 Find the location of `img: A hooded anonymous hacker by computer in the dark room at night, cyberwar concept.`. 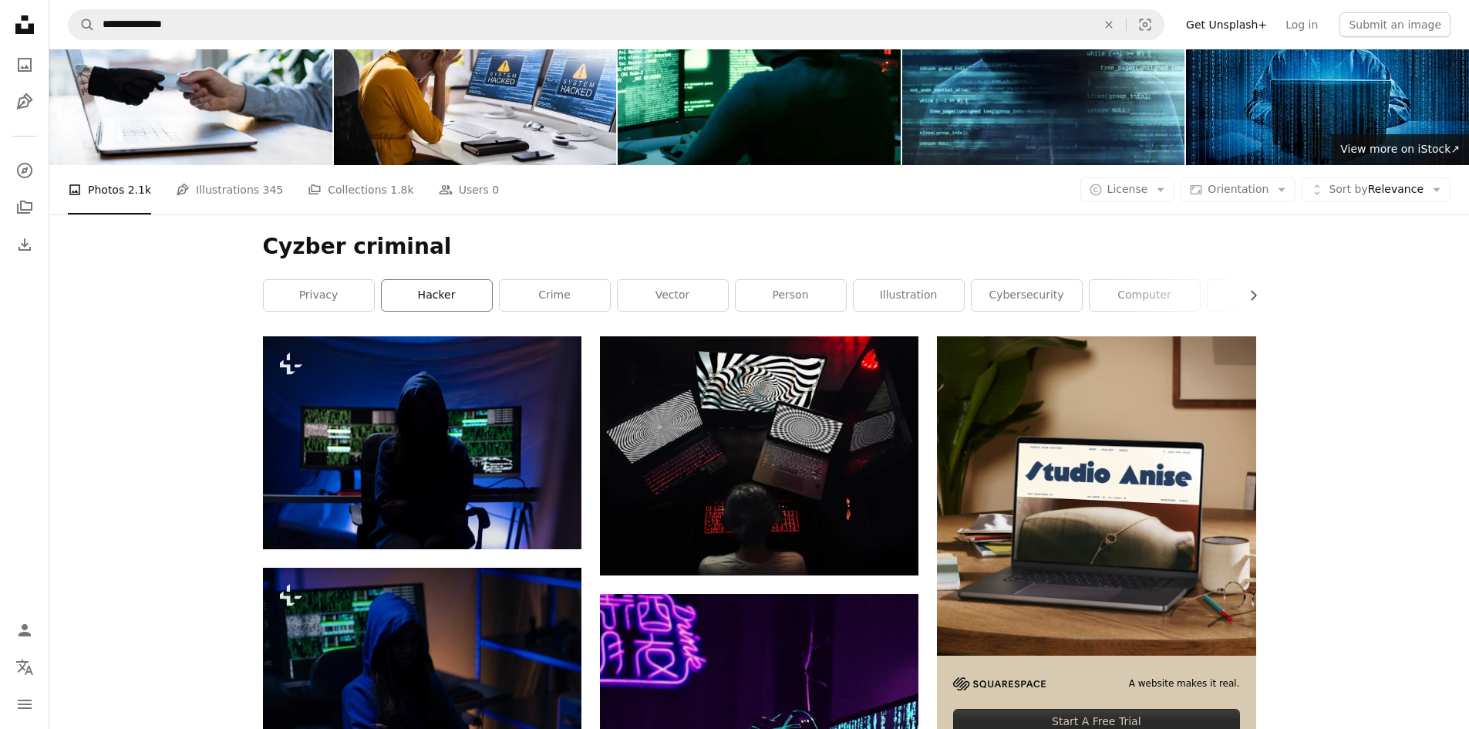

img: A hooded anonymous hacker by computer in the dark room at night, cyberwar concept. is located at coordinates (422, 443).